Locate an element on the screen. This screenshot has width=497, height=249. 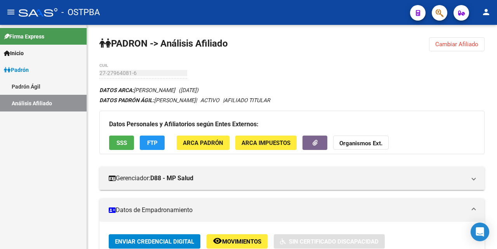
button: Movimientos is located at coordinates (237, 241).